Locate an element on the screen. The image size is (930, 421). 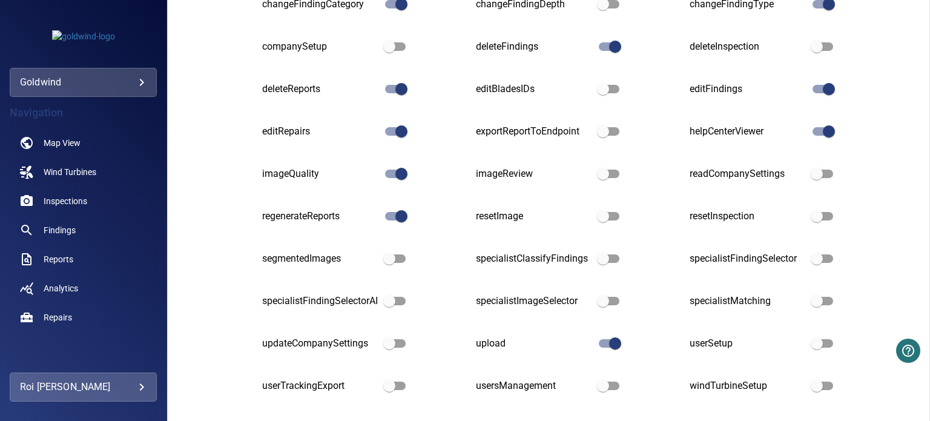
div: deleteFindings is located at coordinates (533, 47).